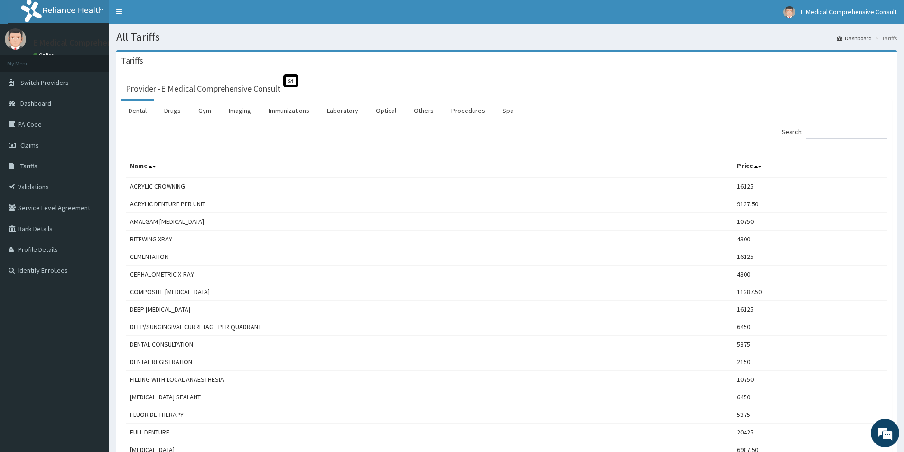  Describe the element at coordinates (289, 111) in the screenshot. I see `a: Immunizations` at that location.